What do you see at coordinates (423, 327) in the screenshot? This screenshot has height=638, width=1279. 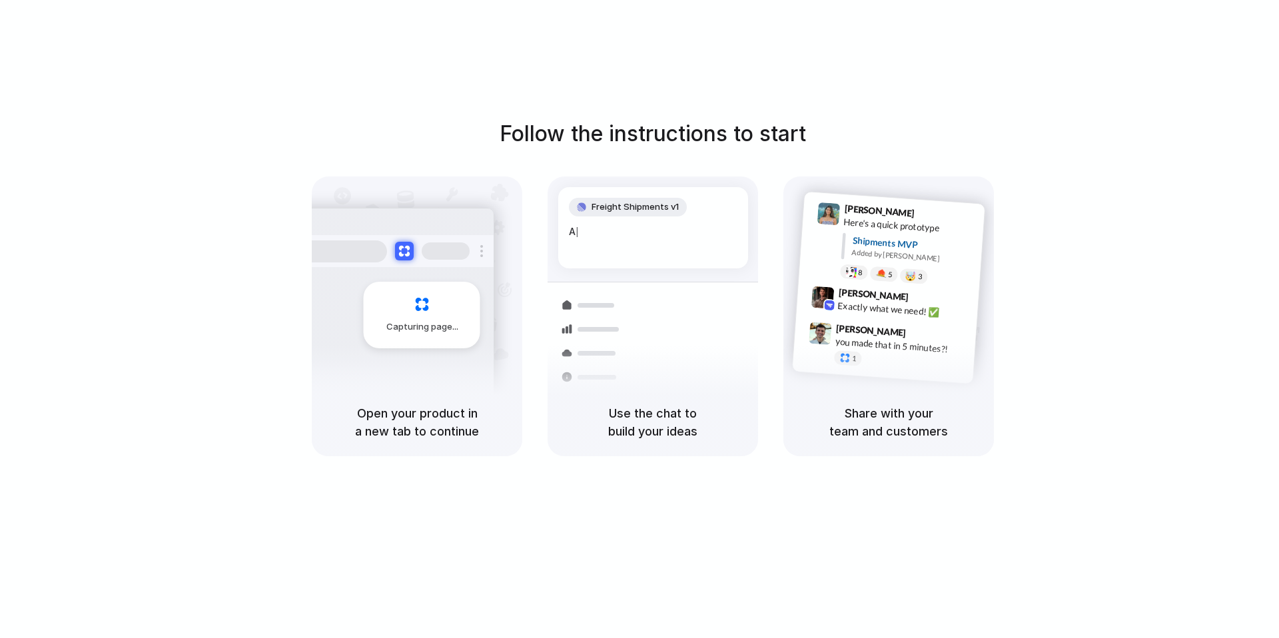 I see `span: Capturing page` at bounding box center [423, 327].